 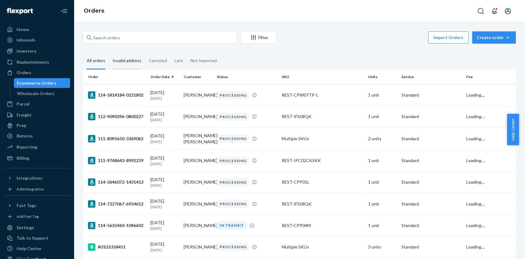 What do you see at coordinates (323, 247) in the screenshot?
I see `td: Multiple SKUs` at bounding box center [323, 247].